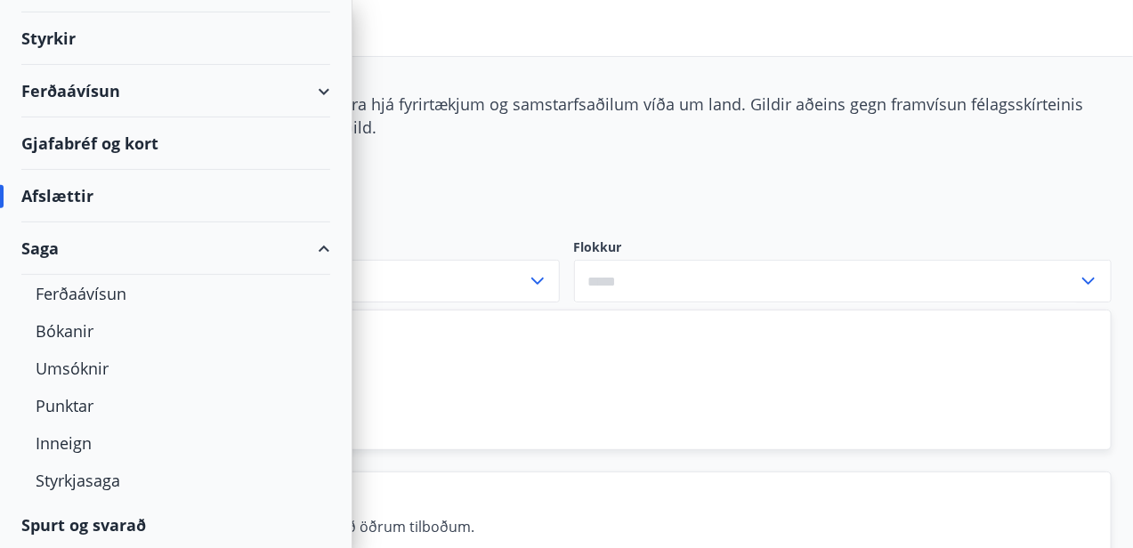 This screenshot has height=548, width=1133. Describe the element at coordinates (175, 406) in the screenshot. I see `div: Punktar` at that location.